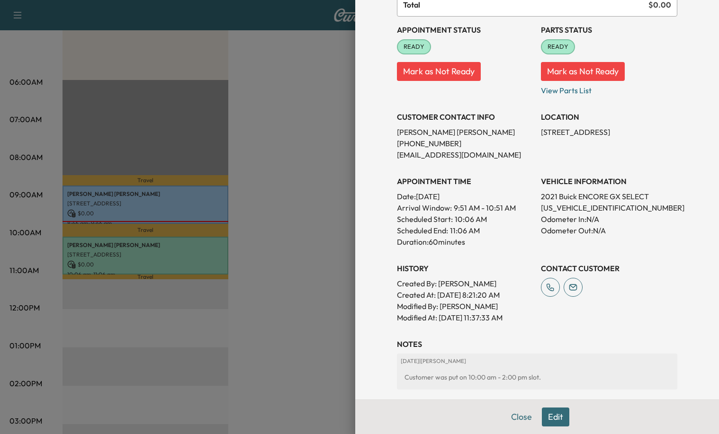  I want to click on h3: CUSTOMER CONTACT INFO, so click(465, 117).